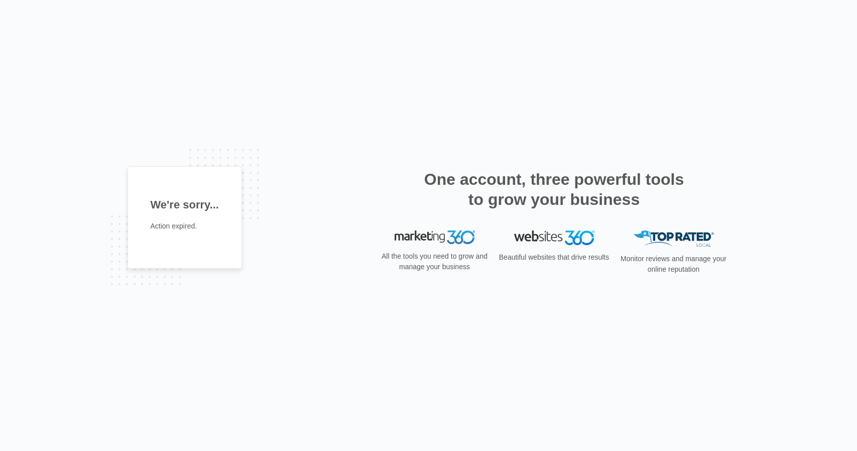 The height and width of the screenshot is (451, 857). I want to click on img: Websites 360, so click(554, 237).